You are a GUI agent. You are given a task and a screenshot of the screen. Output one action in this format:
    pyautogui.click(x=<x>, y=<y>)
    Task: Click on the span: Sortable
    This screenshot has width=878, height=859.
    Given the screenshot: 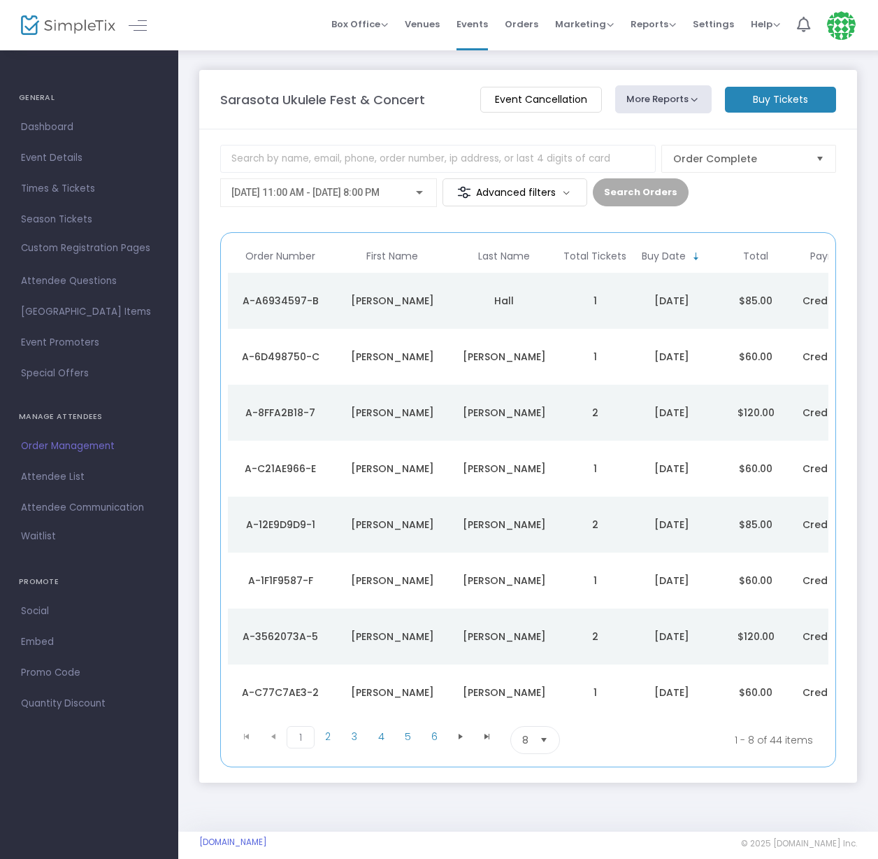 What is the action you would take?
    pyautogui.click(x=696, y=257)
    